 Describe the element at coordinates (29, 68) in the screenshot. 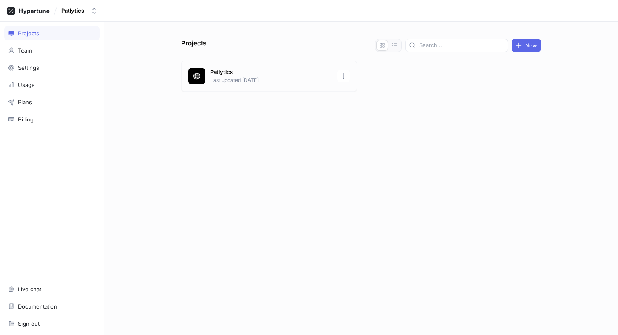

I see `div: Settings` at that location.